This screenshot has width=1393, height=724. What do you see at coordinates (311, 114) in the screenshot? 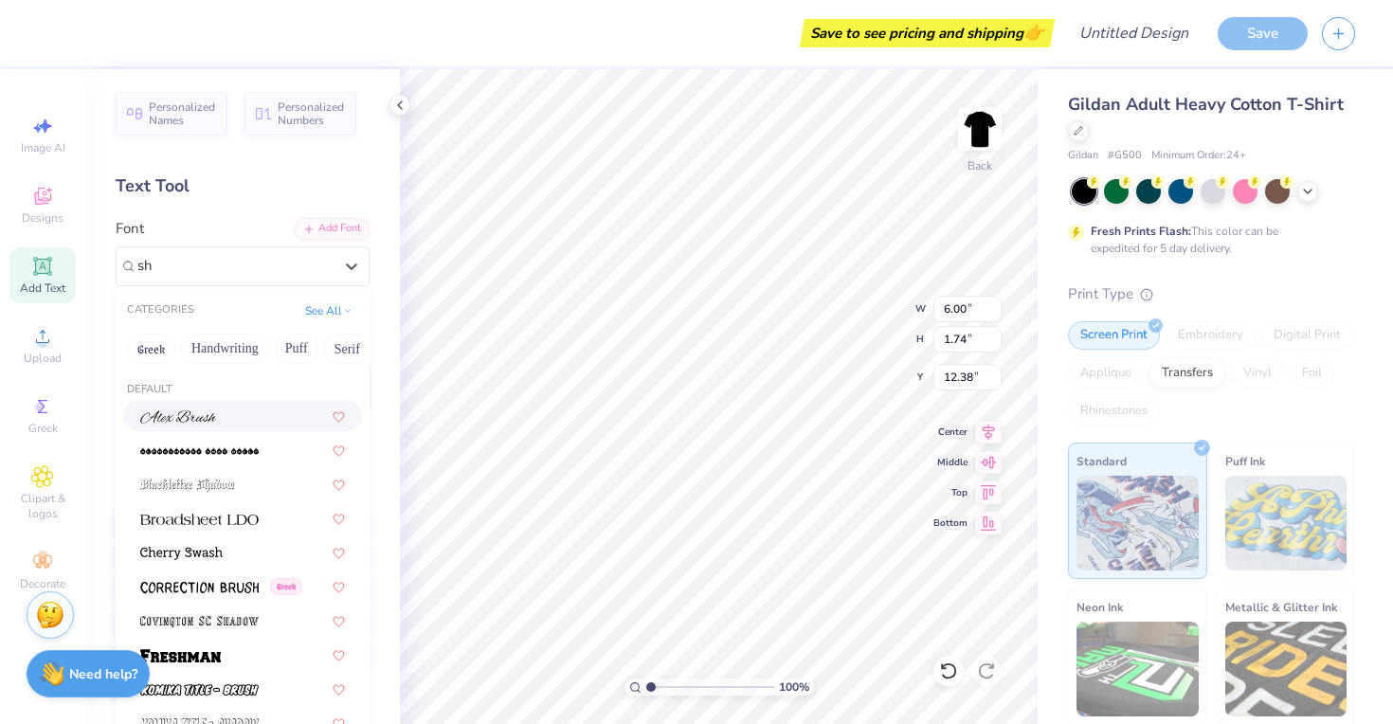
I see `span: Personalized Numbers` at bounding box center [311, 114].